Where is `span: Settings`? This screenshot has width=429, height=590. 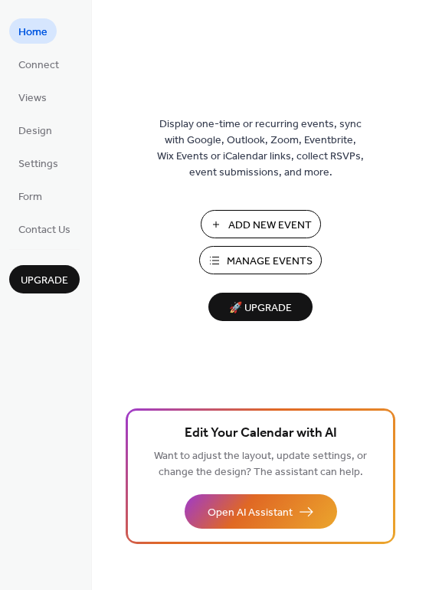
span: Settings is located at coordinates (38, 164).